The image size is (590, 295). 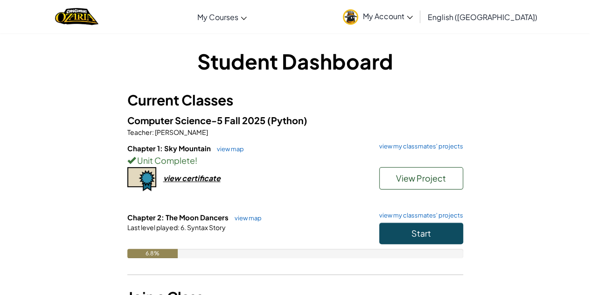 I want to click on span: My Account, so click(x=387, y=16).